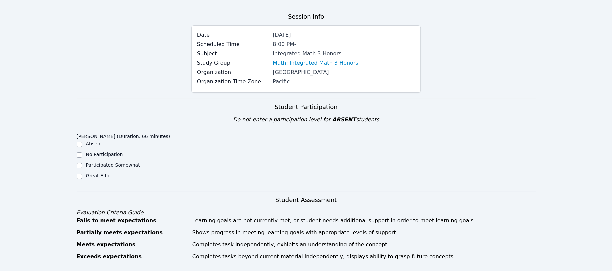 Image resolution: width=612 pixels, height=271 pixels. I want to click on div: Do not enter a participation level for students, so click(306, 120).